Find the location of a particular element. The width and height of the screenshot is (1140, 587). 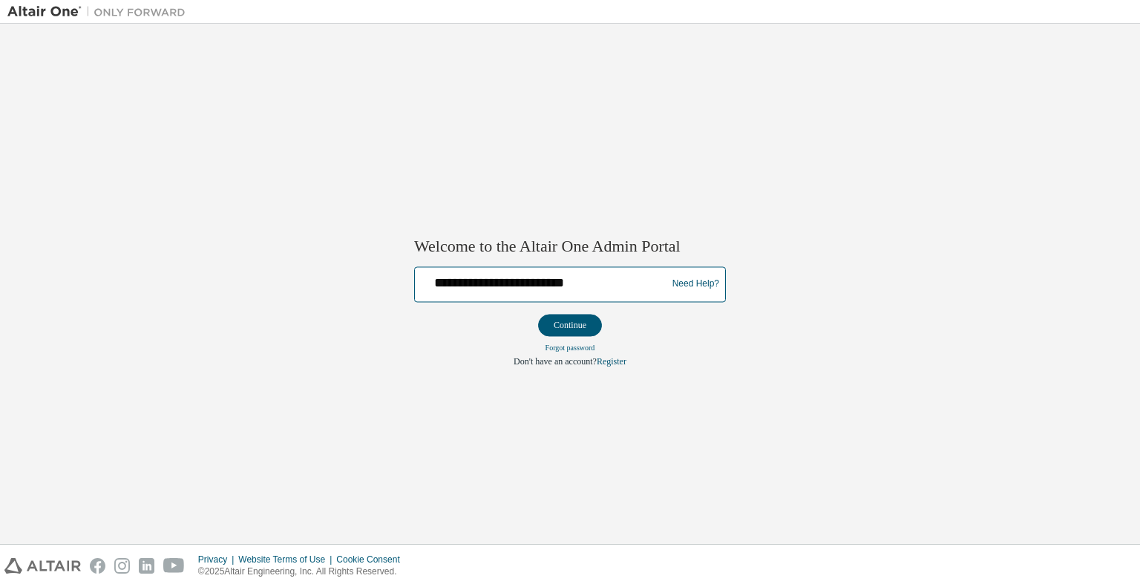

a: Need Help? is located at coordinates (696, 284).